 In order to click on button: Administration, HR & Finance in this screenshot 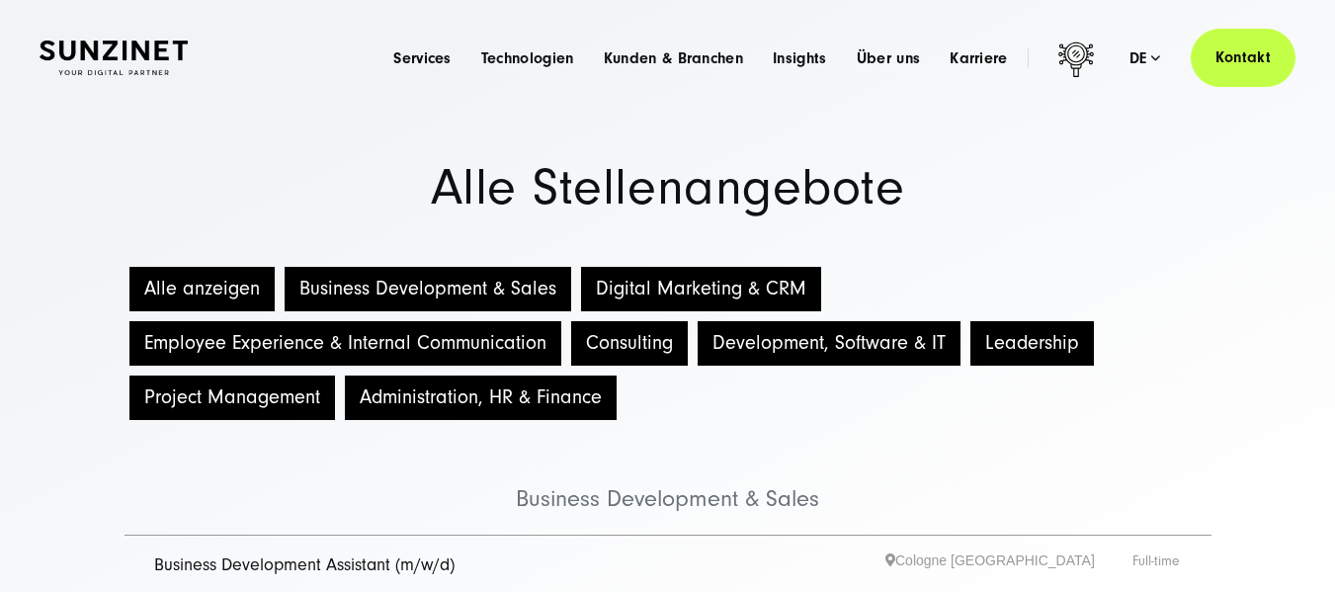, I will do `click(480, 397)`.